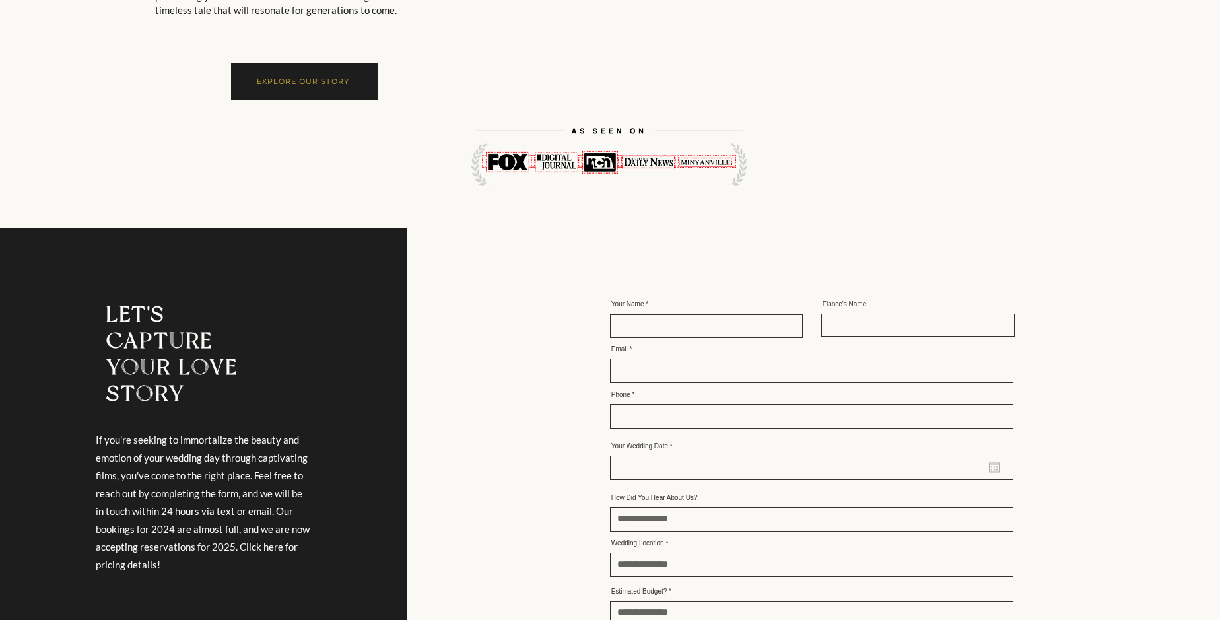  What do you see at coordinates (811, 395) in the screenshot?
I see `label: Phone` at bounding box center [811, 395].